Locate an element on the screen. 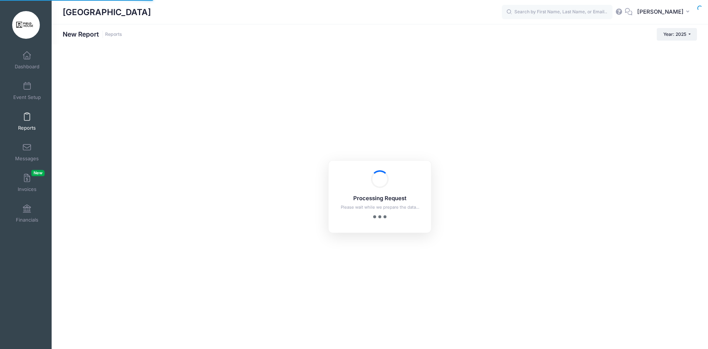 The image size is (708, 349). a: Dashboard is located at coordinates (27, 60).